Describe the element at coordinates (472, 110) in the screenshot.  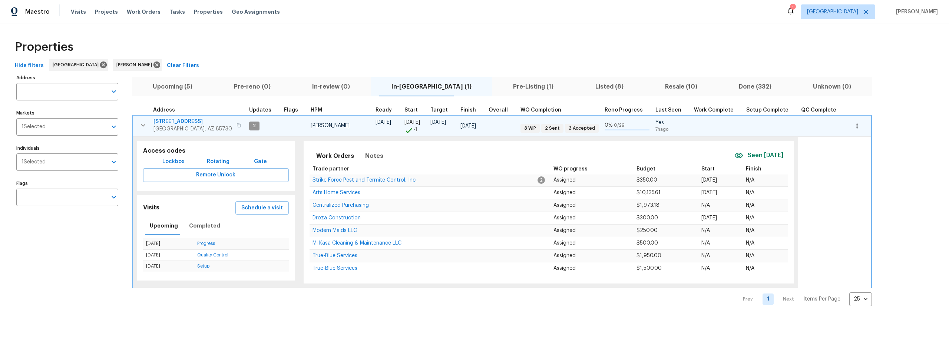
I see `div: Projected renovation finish date` at that location.